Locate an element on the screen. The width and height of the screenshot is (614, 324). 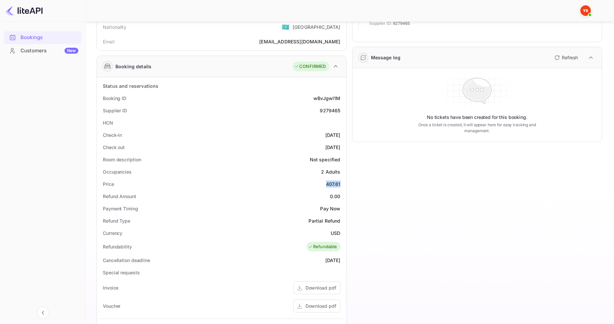
div: Payment Timing is located at coordinates (120, 208).